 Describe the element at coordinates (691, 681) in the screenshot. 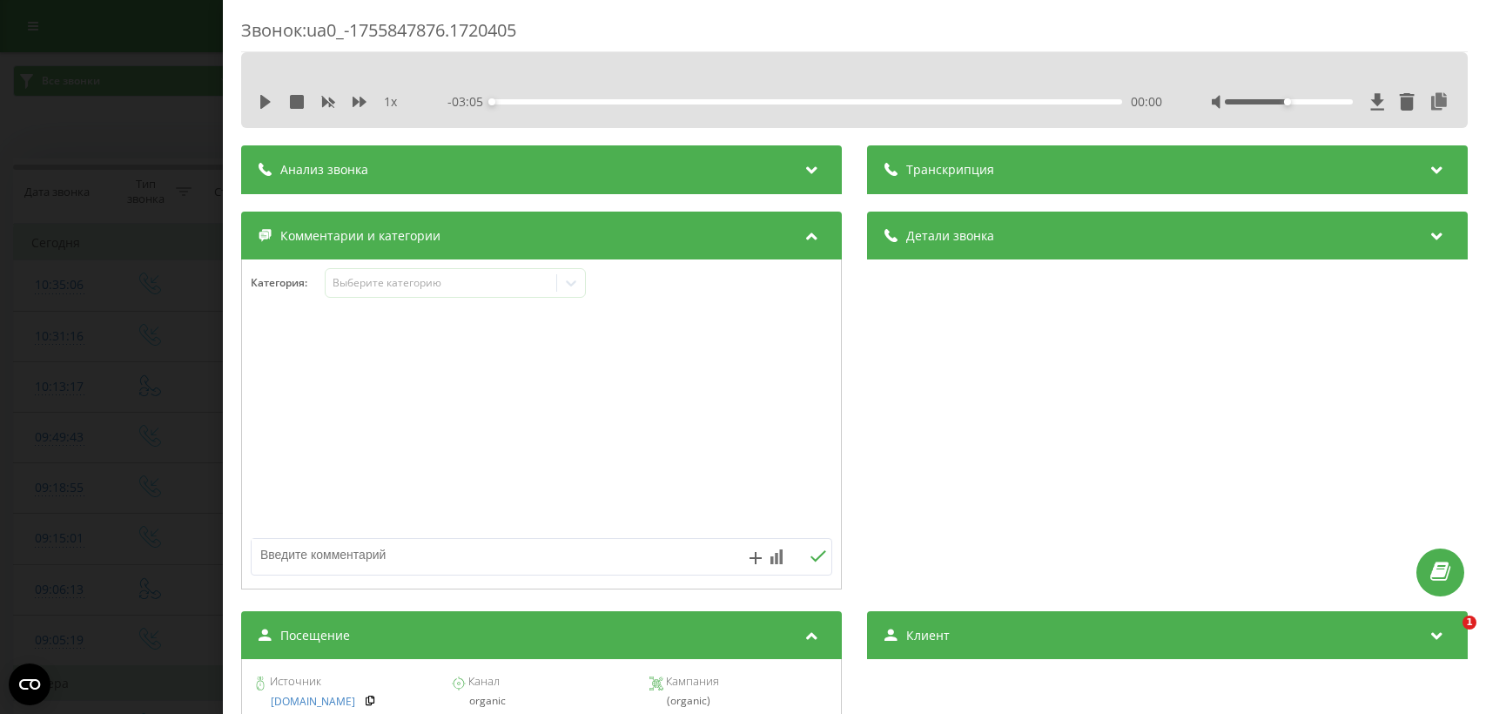

I see `span: Кампания` at that location.